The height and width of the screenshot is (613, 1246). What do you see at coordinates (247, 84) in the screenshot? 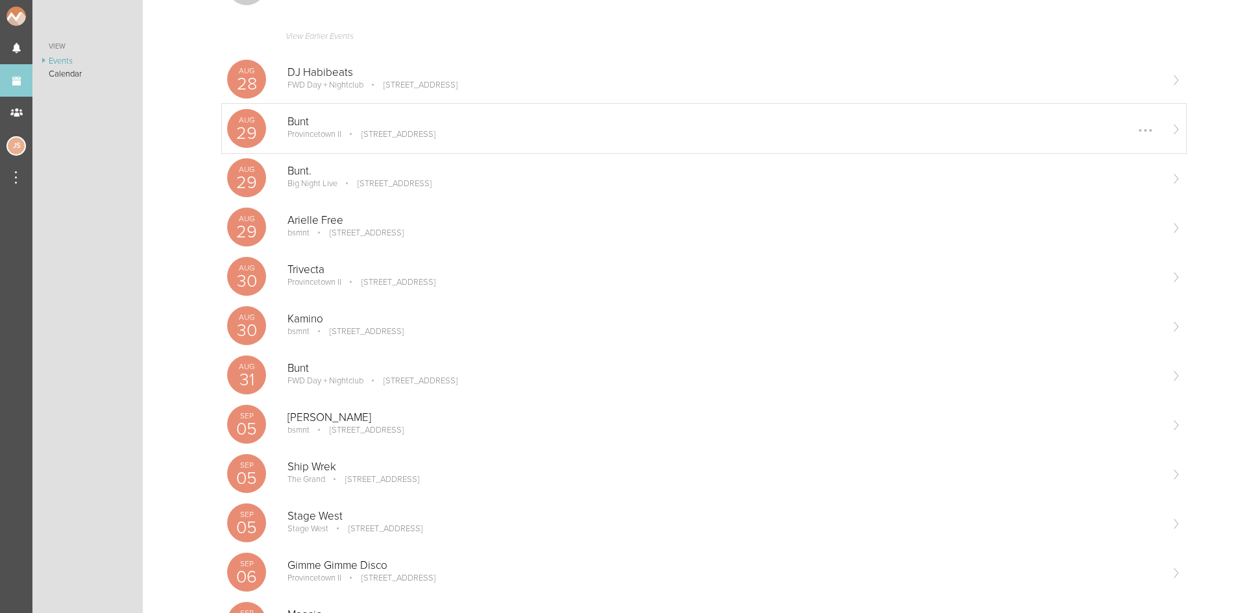
I see `p: 28` at bounding box center [247, 84].